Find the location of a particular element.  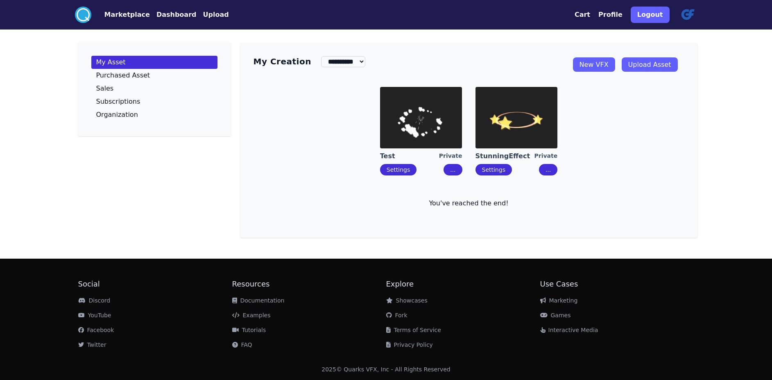

a: Examples is located at coordinates (251, 315).